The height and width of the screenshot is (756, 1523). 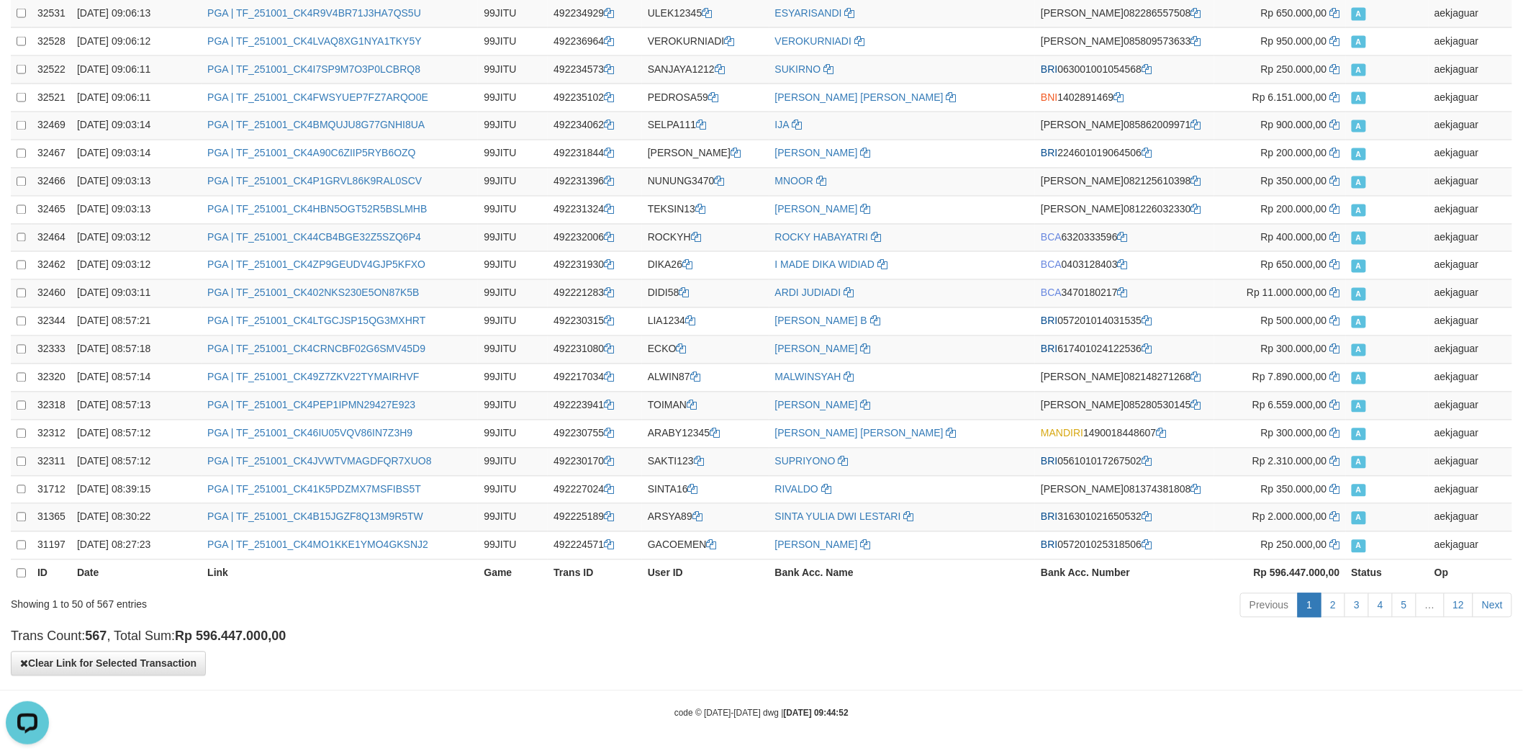 I want to click on td: 492227024, so click(x=595, y=489).